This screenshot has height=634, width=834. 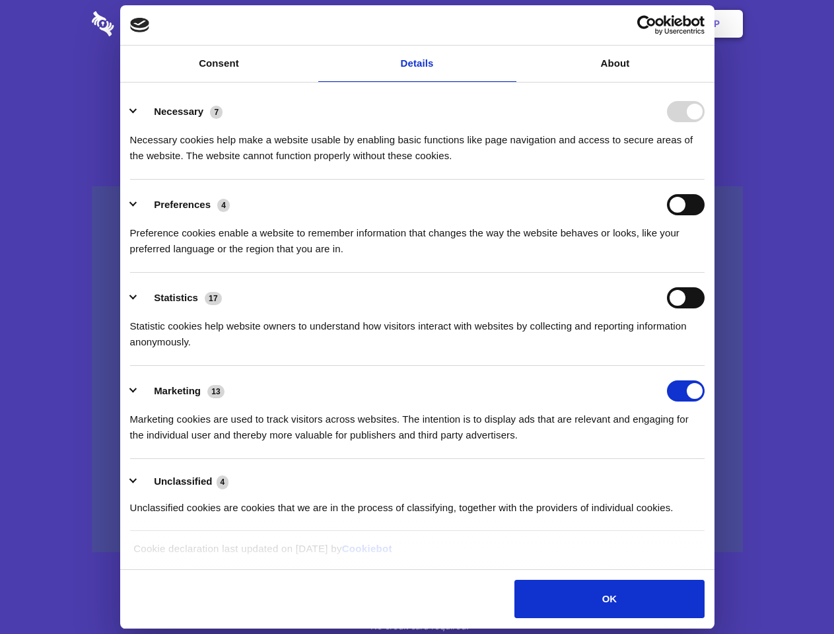 I want to click on div: Necessary cookies help make a website usable by enabling basic functions like page navigation and..., so click(x=417, y=143).